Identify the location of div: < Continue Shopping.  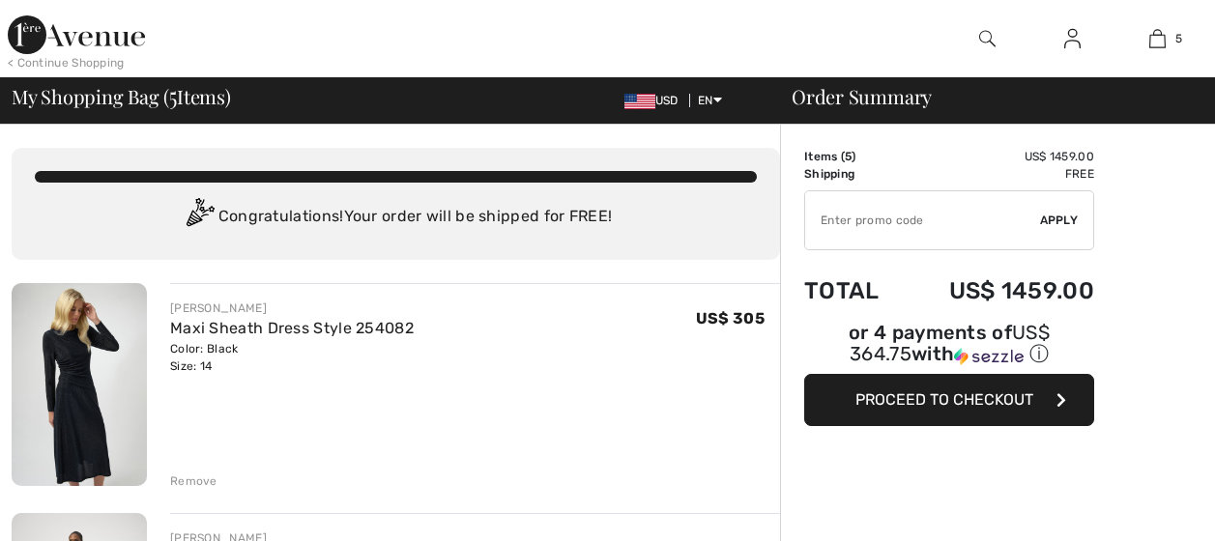
(66, 63).